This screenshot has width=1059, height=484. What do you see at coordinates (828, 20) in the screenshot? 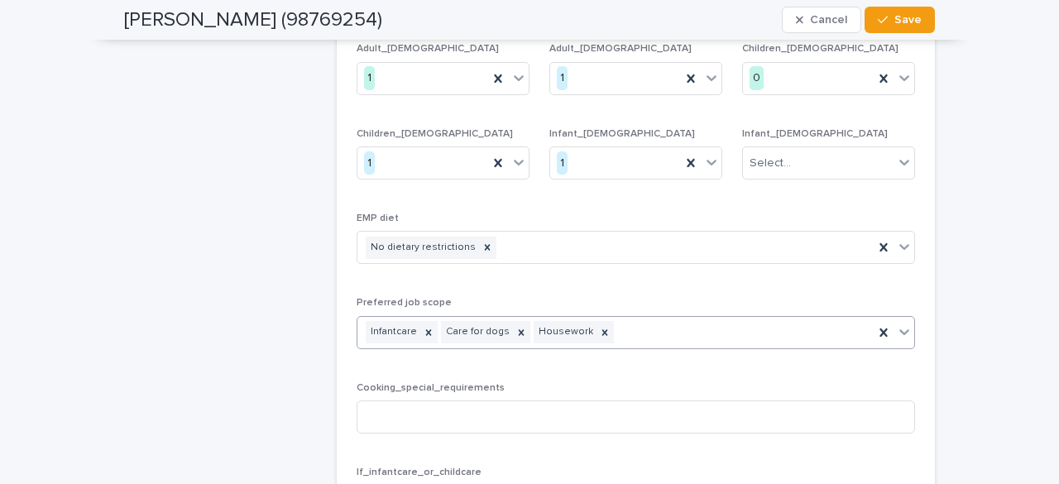
I see `span: Cancel` at bounding box center [828, 20].